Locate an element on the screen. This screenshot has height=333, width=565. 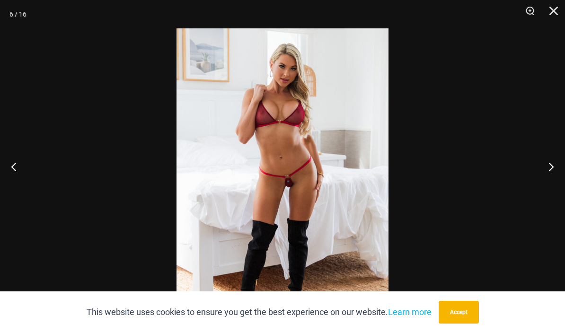
div: 6 / 16 is located at coordinates (18, 14).